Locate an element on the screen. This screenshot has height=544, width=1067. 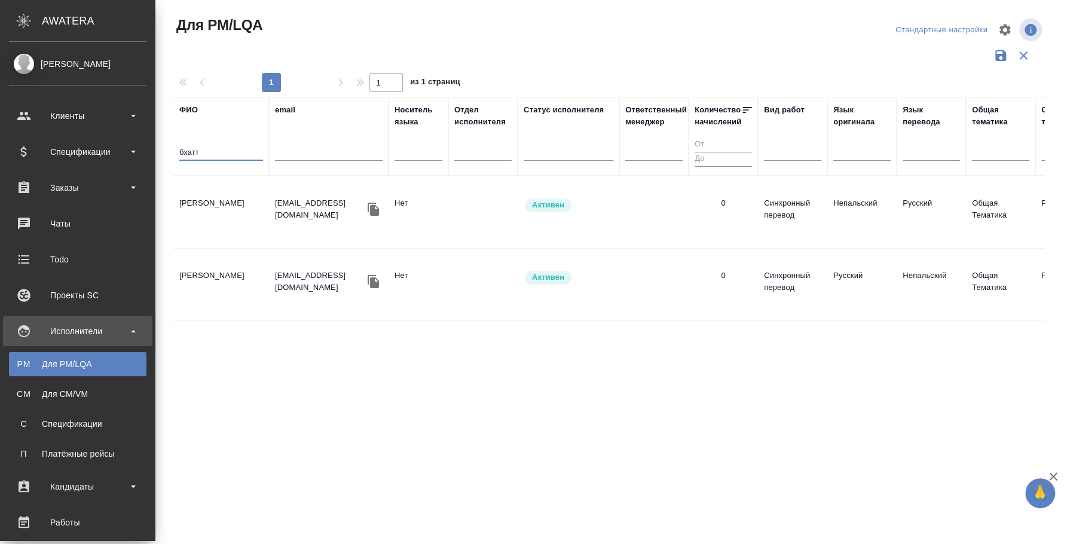
div: Заказы is located at coordinates (78, 188).